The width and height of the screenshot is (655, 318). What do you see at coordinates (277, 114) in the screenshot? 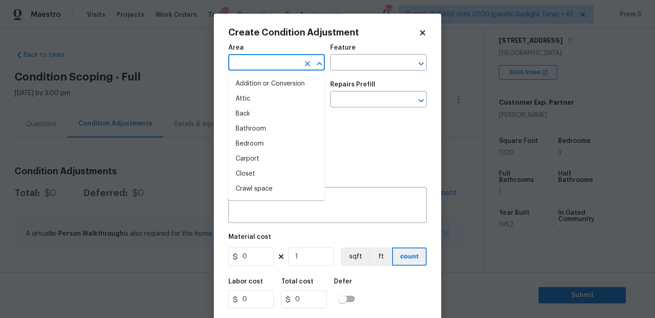
I see `li: Back` at bounding box center [277, 114].